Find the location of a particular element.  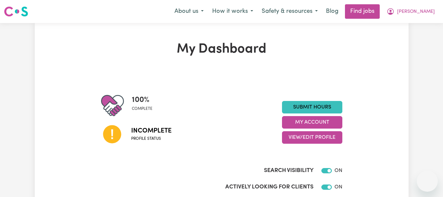

span: complete is located at coordinates (142, 109).